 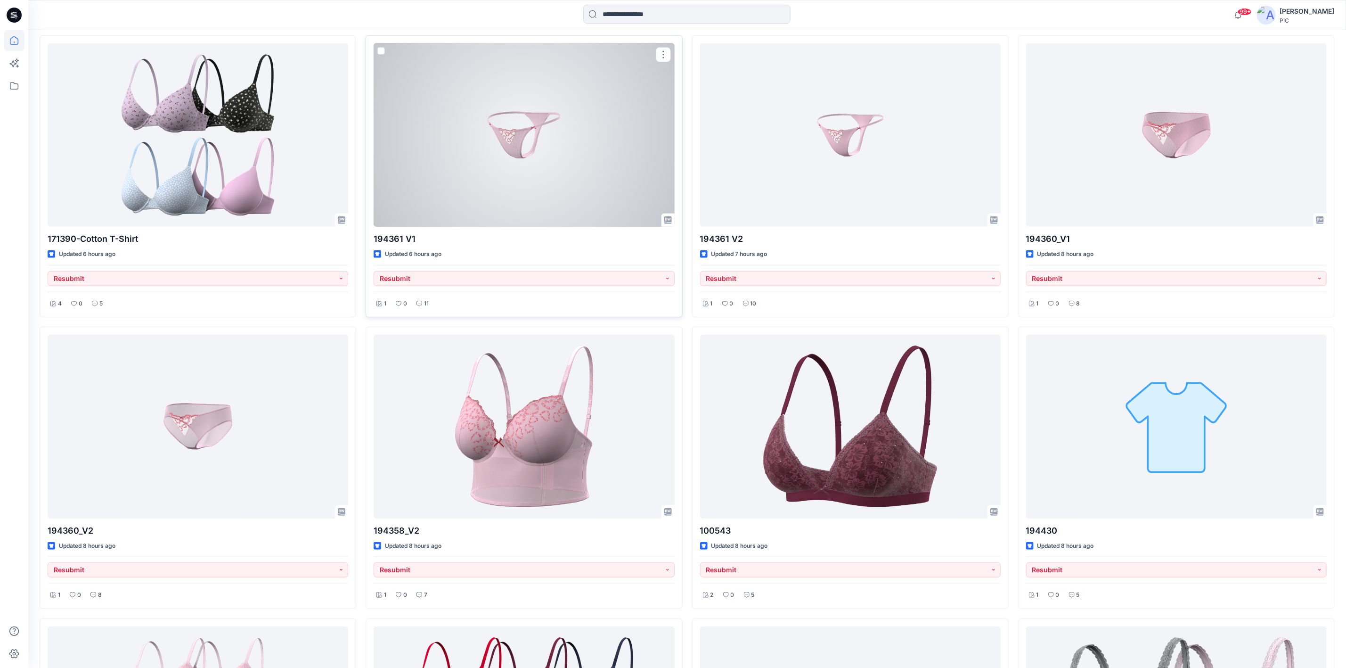 I want to click on p: 194358_V2, so click(x=524, y=531).